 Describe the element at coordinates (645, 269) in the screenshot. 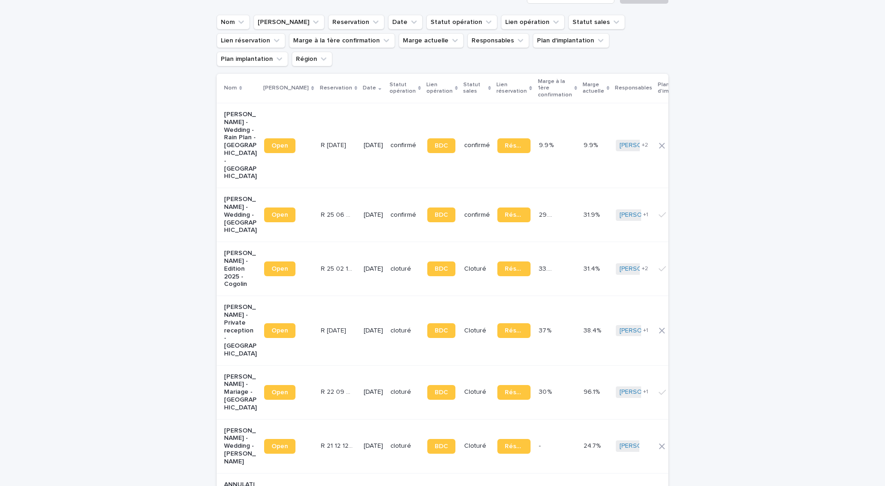

I see `span: + 2` at that location.